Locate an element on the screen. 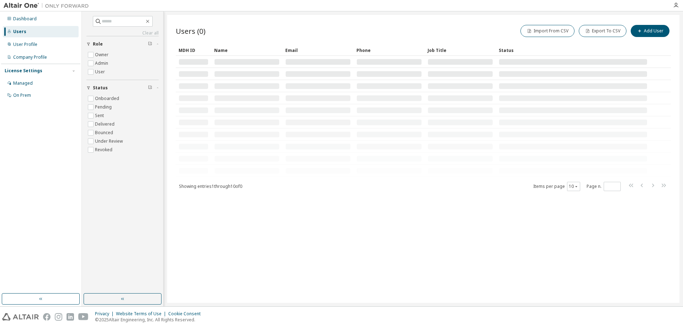 The image size is (683, 327). div: Managed is located at coordinates (23, 83).